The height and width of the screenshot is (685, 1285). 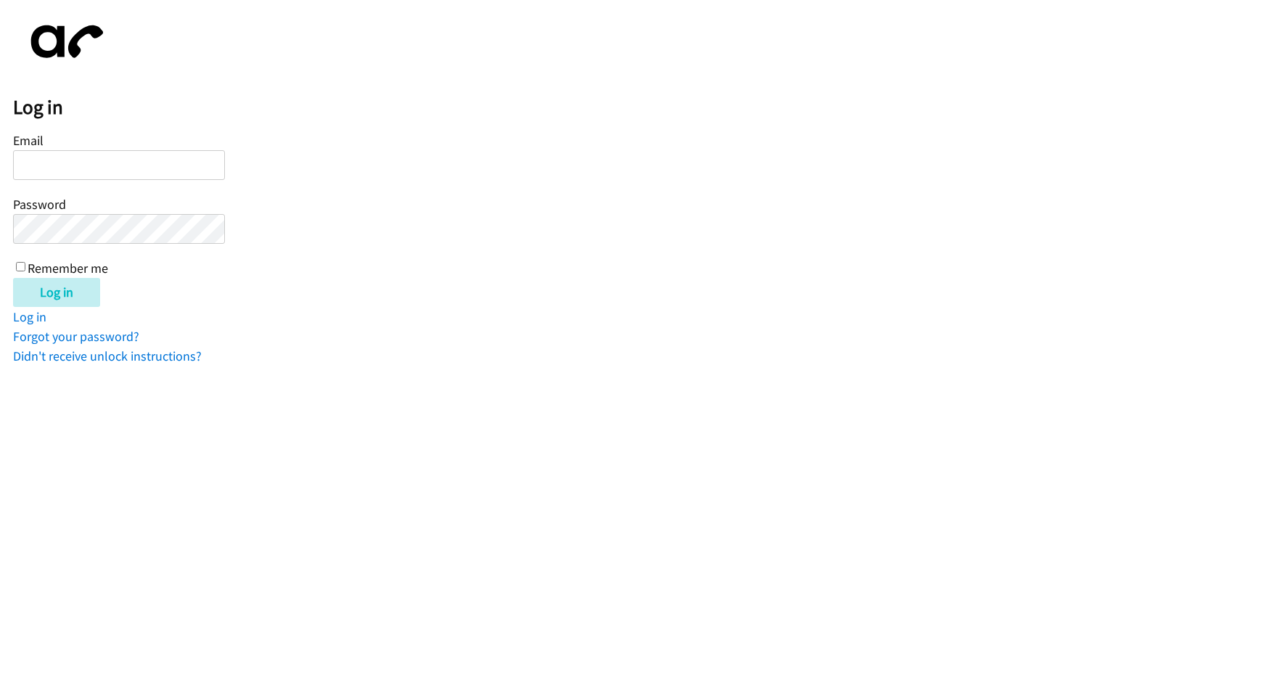 I want to click on img: aphone-8a226864a2ddd6a5e75d1ebefc011f4aa8f32683c2d82f3fb0802fe031f96514.svg, so click(x=64, y=41).